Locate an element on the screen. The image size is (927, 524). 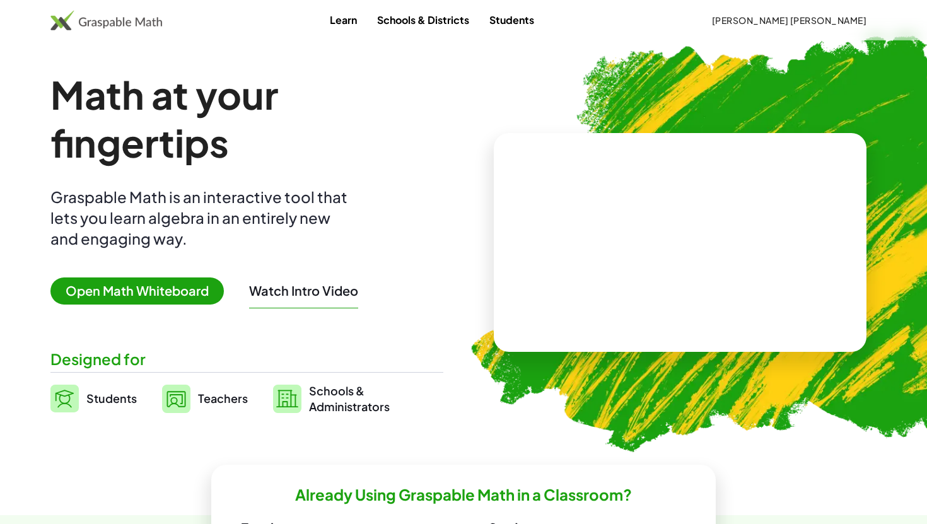
div: Graspable Math is an interactive tool that lets you learn algebra in an entirely new and engaging... is located at coordinates (202, 218).